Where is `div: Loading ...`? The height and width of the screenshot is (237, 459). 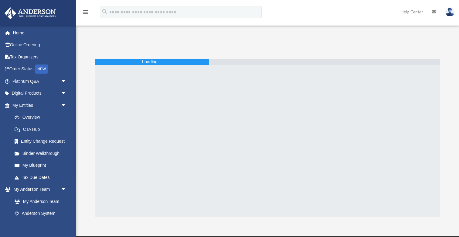 div: Loading ... is located at coordinates (152, 62).